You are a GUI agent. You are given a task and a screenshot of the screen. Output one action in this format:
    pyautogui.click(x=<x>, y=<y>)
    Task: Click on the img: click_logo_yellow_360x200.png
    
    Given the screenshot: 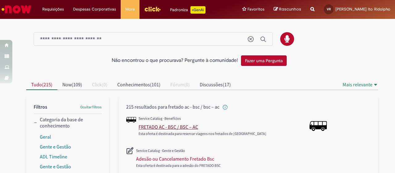 What is the action you would take?
    pyautogui.click(x=152, y=9)
    